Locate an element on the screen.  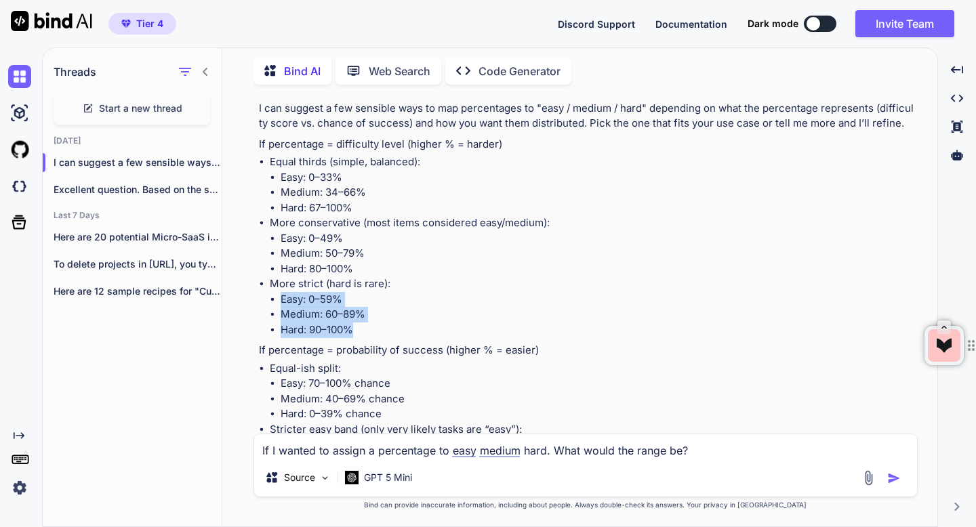
img: icon is located at coordinates (894, 478).